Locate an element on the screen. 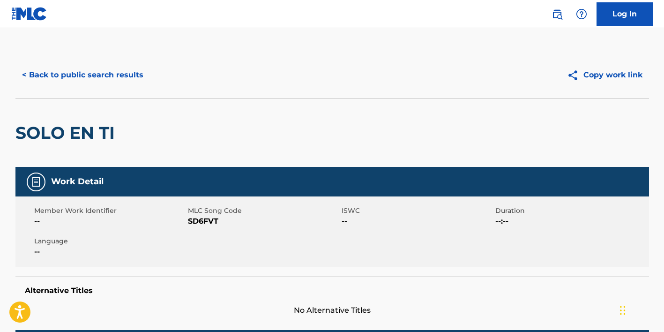 This screenshot has height=332, width=664. span: ISWC is located at coordinates (417, 211).